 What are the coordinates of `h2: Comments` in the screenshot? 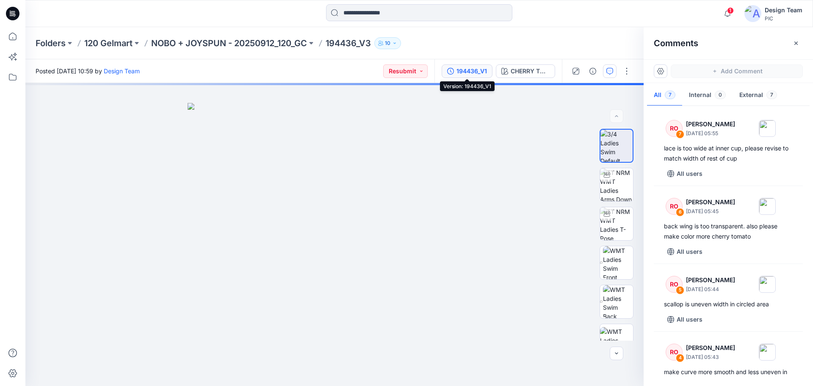 It's located at (676, 43).